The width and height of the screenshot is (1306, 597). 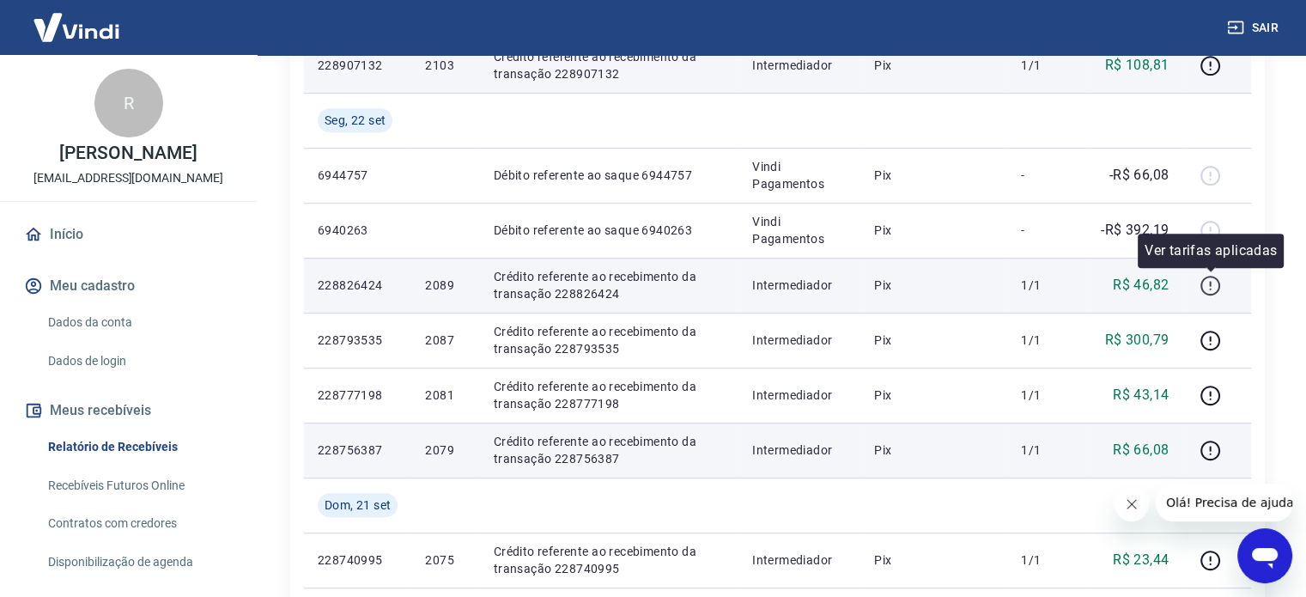 What do you see at coordinates (357, 450) in the screenshot?
I see `p: 228756387` at bounding box center [357, 450].